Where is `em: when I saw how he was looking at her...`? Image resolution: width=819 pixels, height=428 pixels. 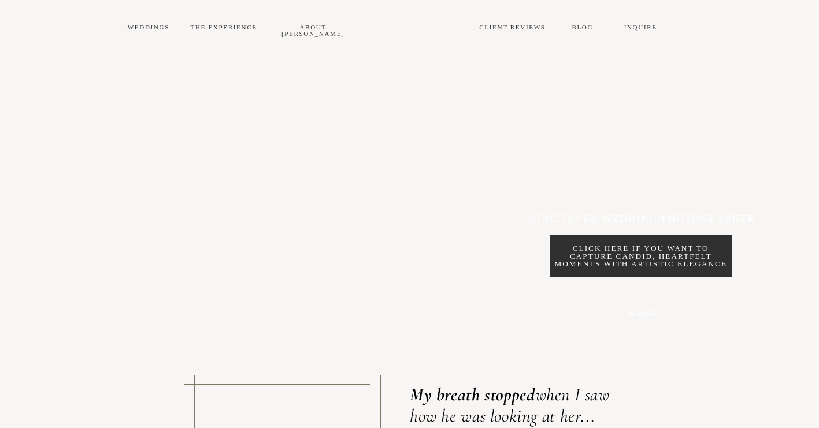
em: when I saw how he was looking at her... is located at coordinates (510, 405).